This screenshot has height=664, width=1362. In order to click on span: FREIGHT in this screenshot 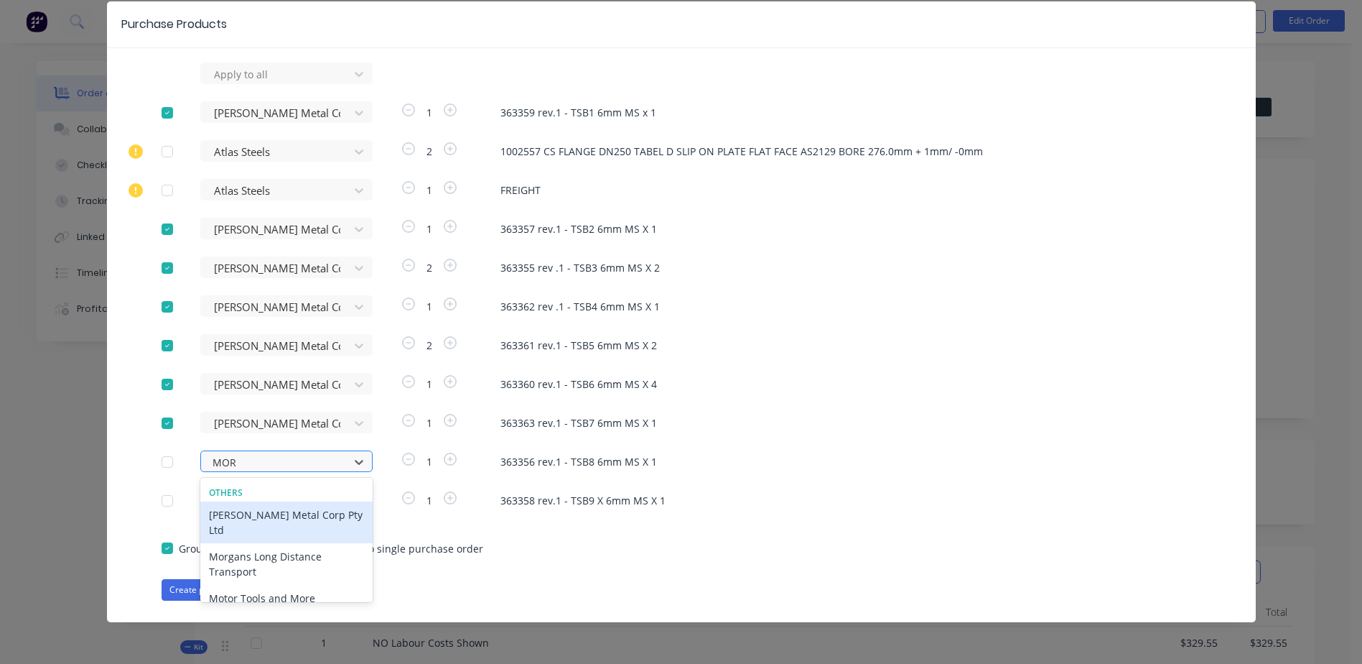, I will do `click(851, 190)`.